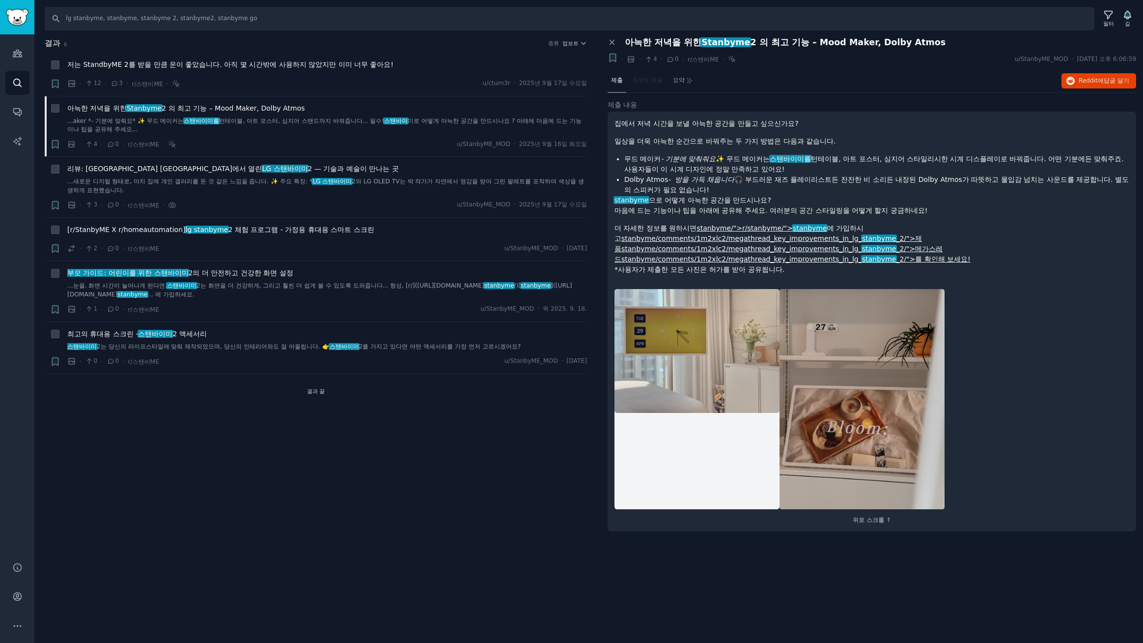 This screenshot has width=1143, height=643. I want to click on a: ...새로운 디지털 형태로, 마치 집에 개인 갤러리를 둔 것 같은 느낌을 줍니다. ✨ 주요 특징: *LG 스탠바이미2와 LG OLED TV는 박 작가가 자연에서 영감을 받아 ..., so click(327, 186).